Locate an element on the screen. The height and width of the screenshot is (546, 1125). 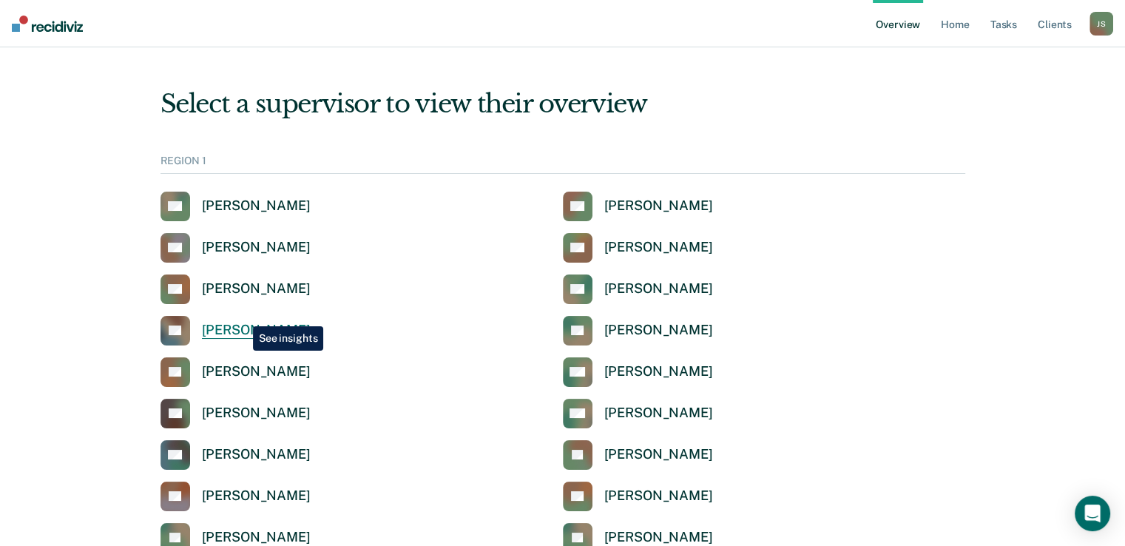
div: J S is located at coordinates (1101, 24).